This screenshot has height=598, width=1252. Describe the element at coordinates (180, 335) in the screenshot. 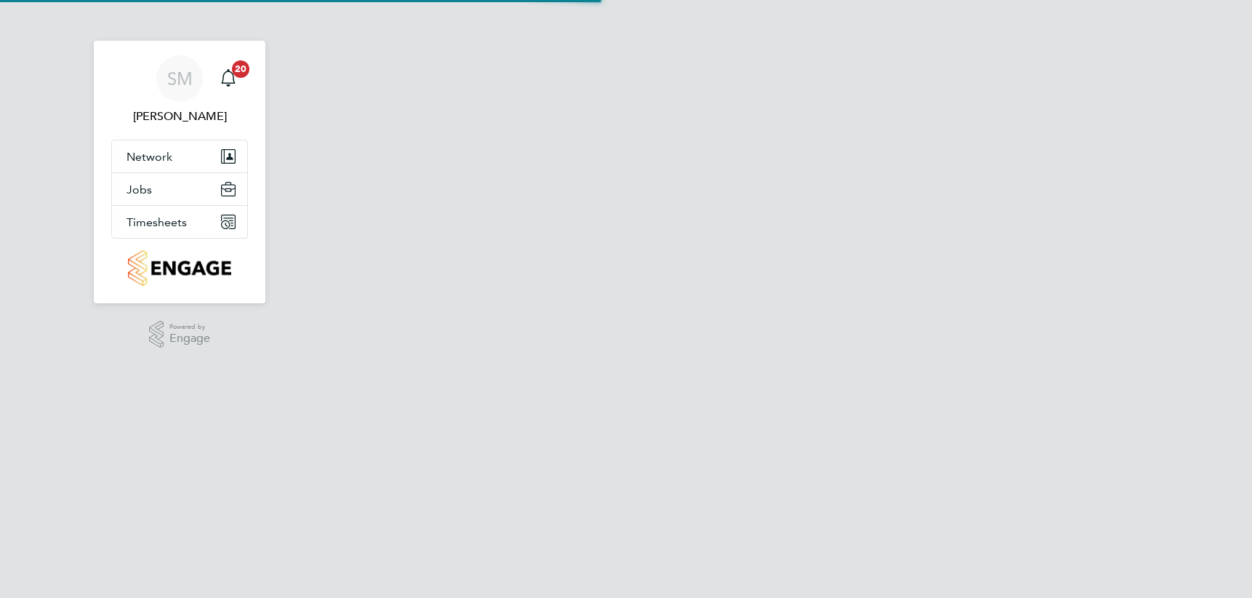

I see `a: Powered byEngage` at that location.